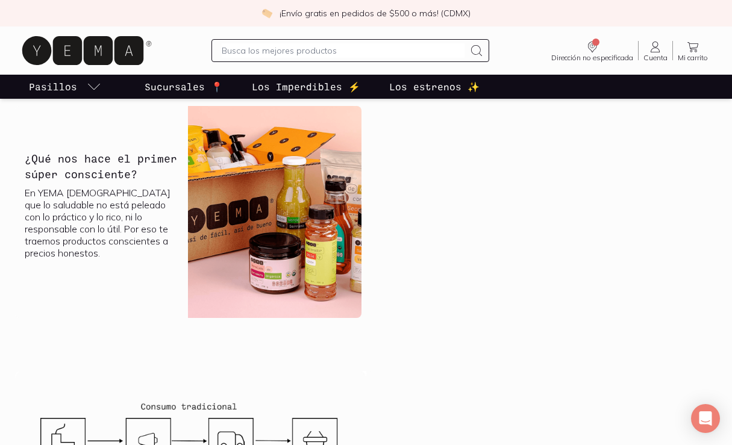 The height and width of the screenshot is (445, 732). What do you see at coordinates (655, 58) in the screenshot?
I see `span: Cuenta` at bounding box center [655, 58].